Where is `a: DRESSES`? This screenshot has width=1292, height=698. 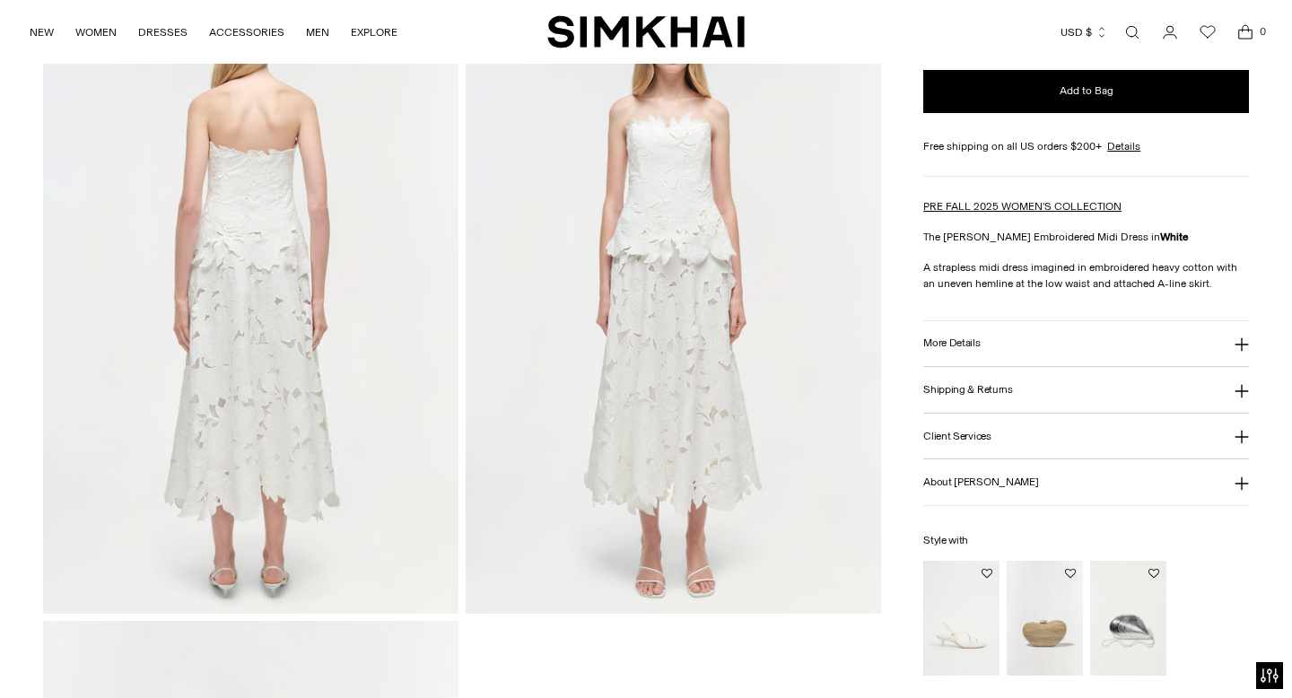 a: DRESSES is located at coordinates (162, 32).